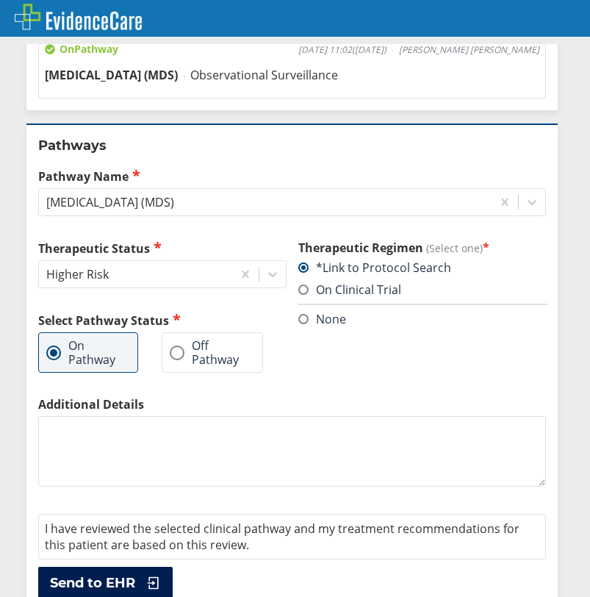 The image size is (590, 597). I want to click on img: EvidenceCare, so click(78, 17).